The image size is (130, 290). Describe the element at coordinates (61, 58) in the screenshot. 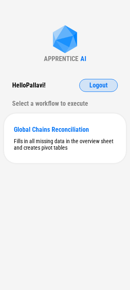

I see `div: APPRENTICE` at that location.